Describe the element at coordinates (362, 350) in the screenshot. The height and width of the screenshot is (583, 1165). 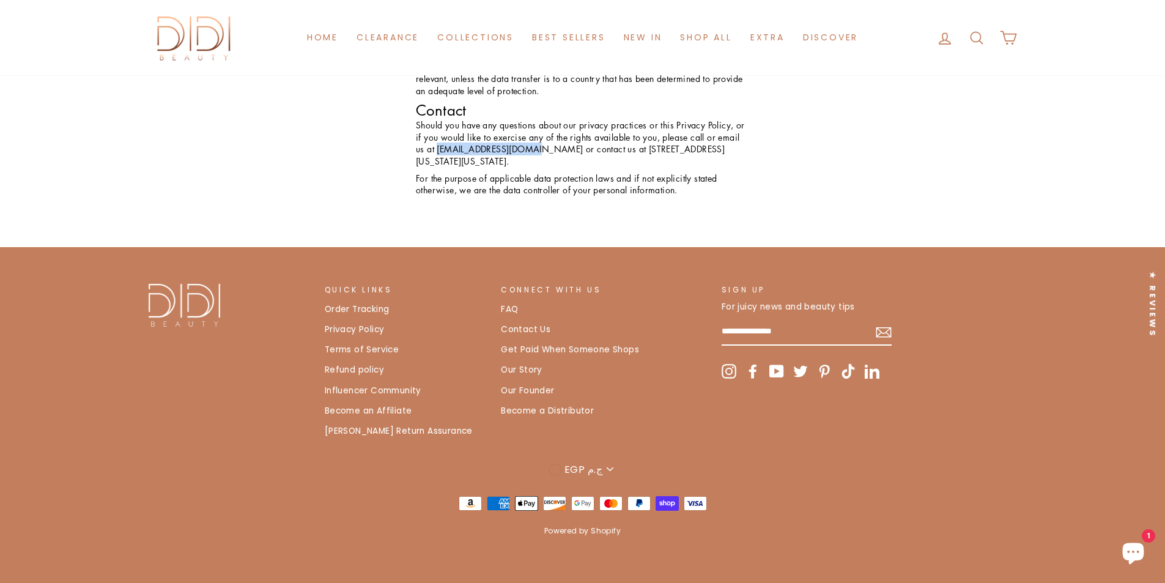
I see `a: Terms of Service` at that location.